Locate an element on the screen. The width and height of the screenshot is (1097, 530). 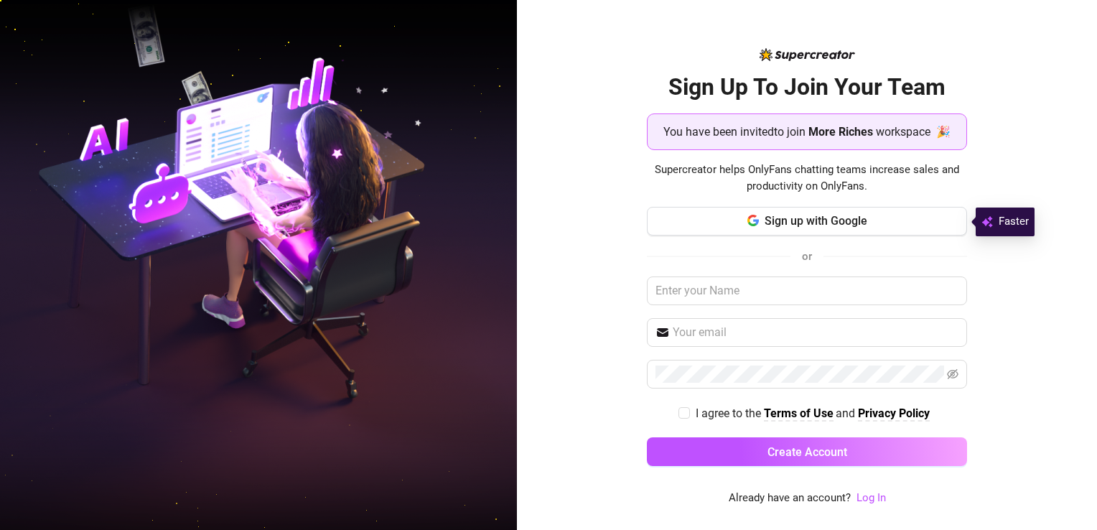
input: Your email is located at coordinates (816, 332).